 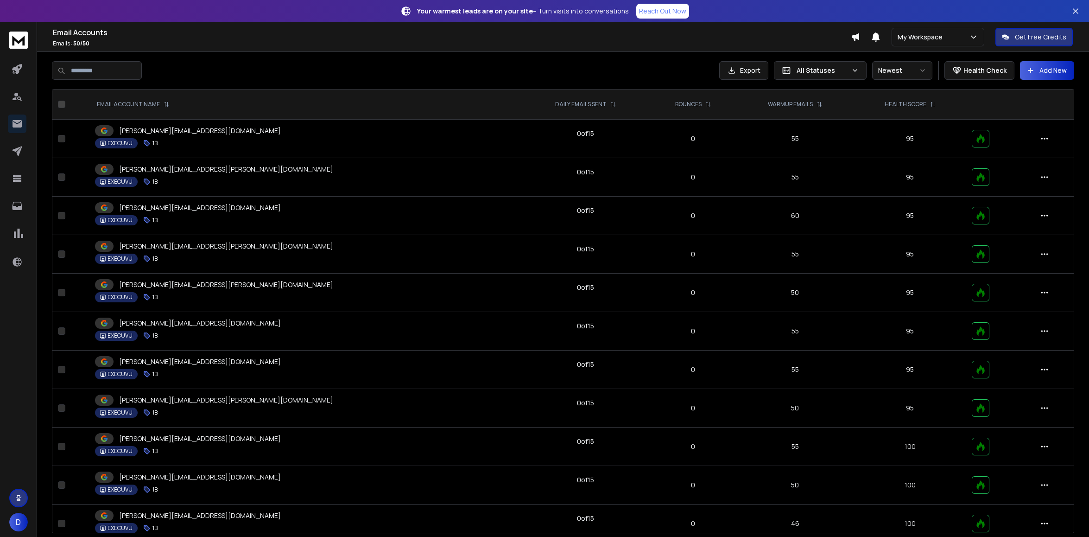 I want to click on p: DAILY EMAILS SENT, so click(x=581, y=104).